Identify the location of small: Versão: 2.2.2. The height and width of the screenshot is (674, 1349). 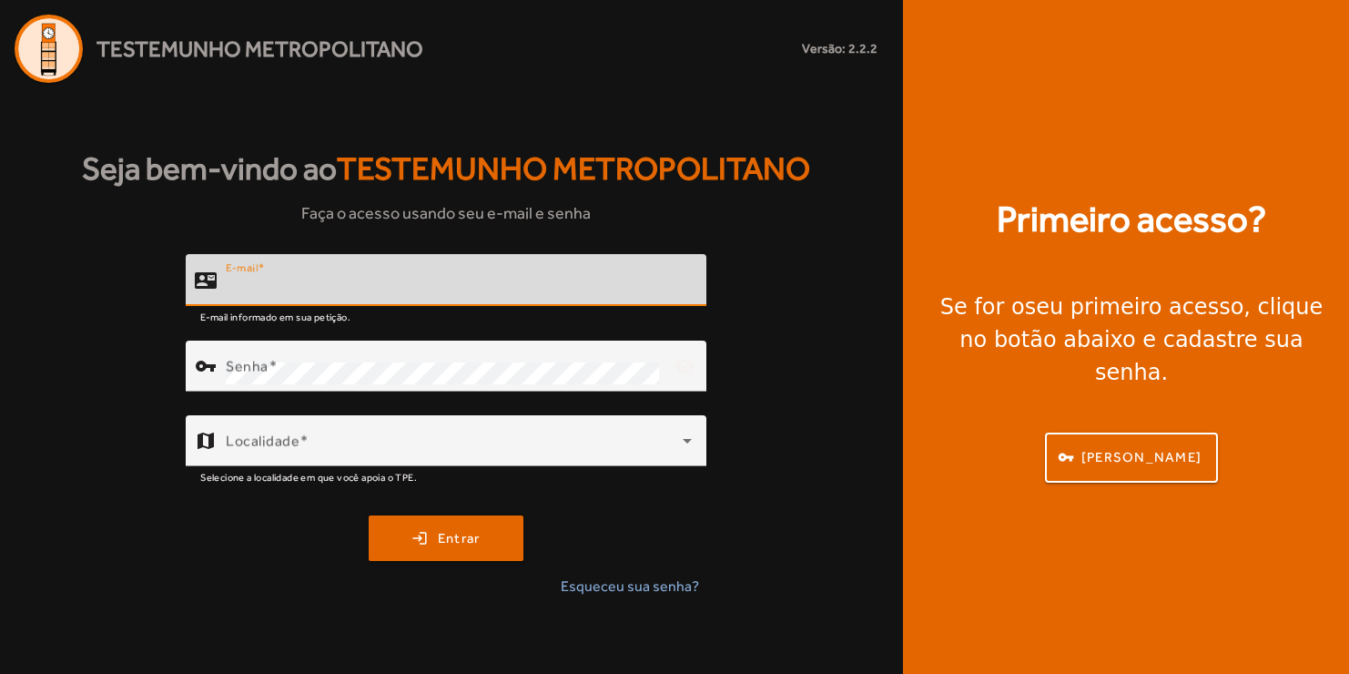
(839, 48).